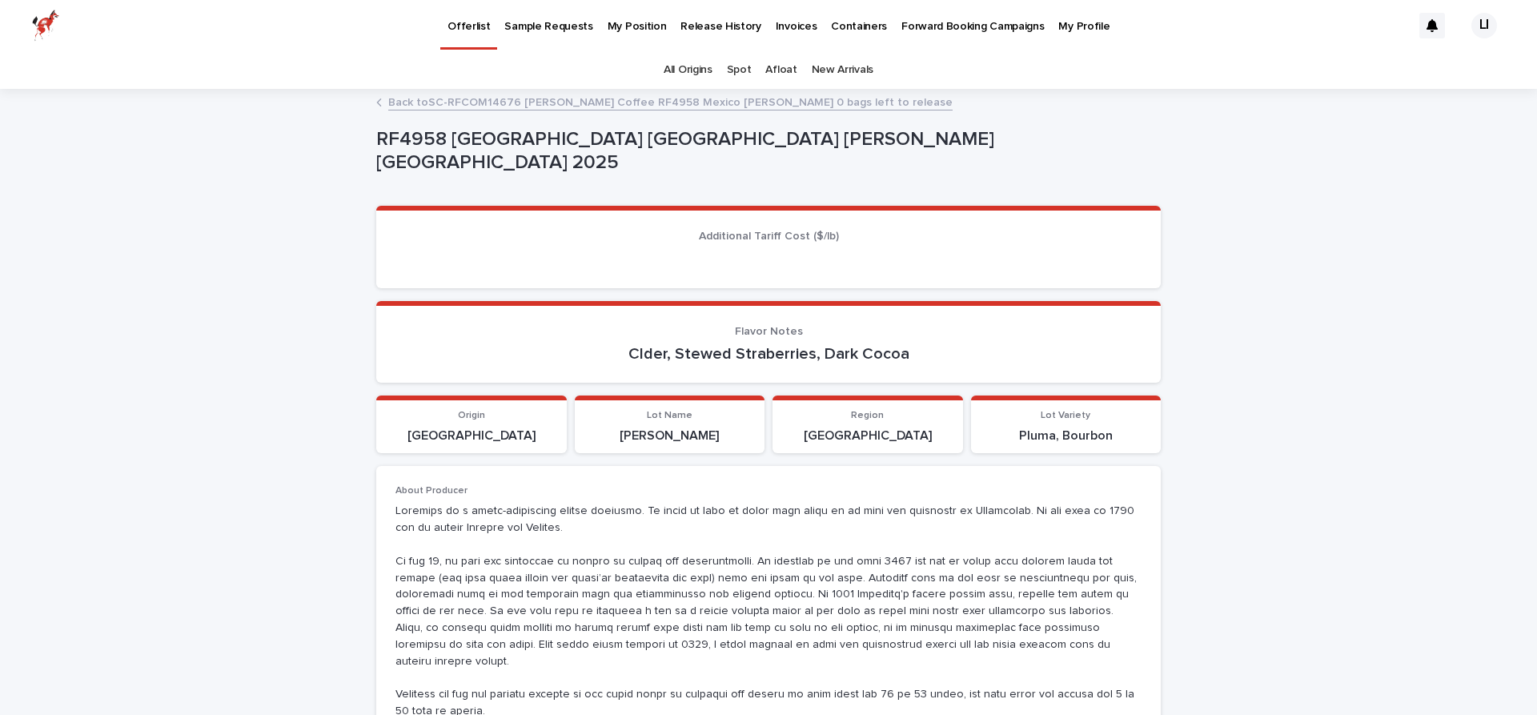 This screenshot has width=1537, height=715. I want to click on span: Region, so click(867, 416).